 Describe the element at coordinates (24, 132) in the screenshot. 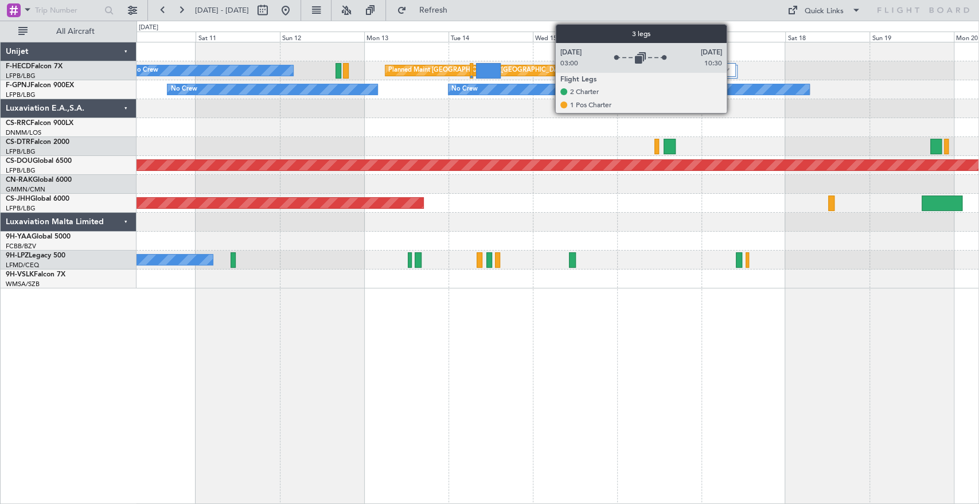

I see `a: DNMM/LOS` at that location.